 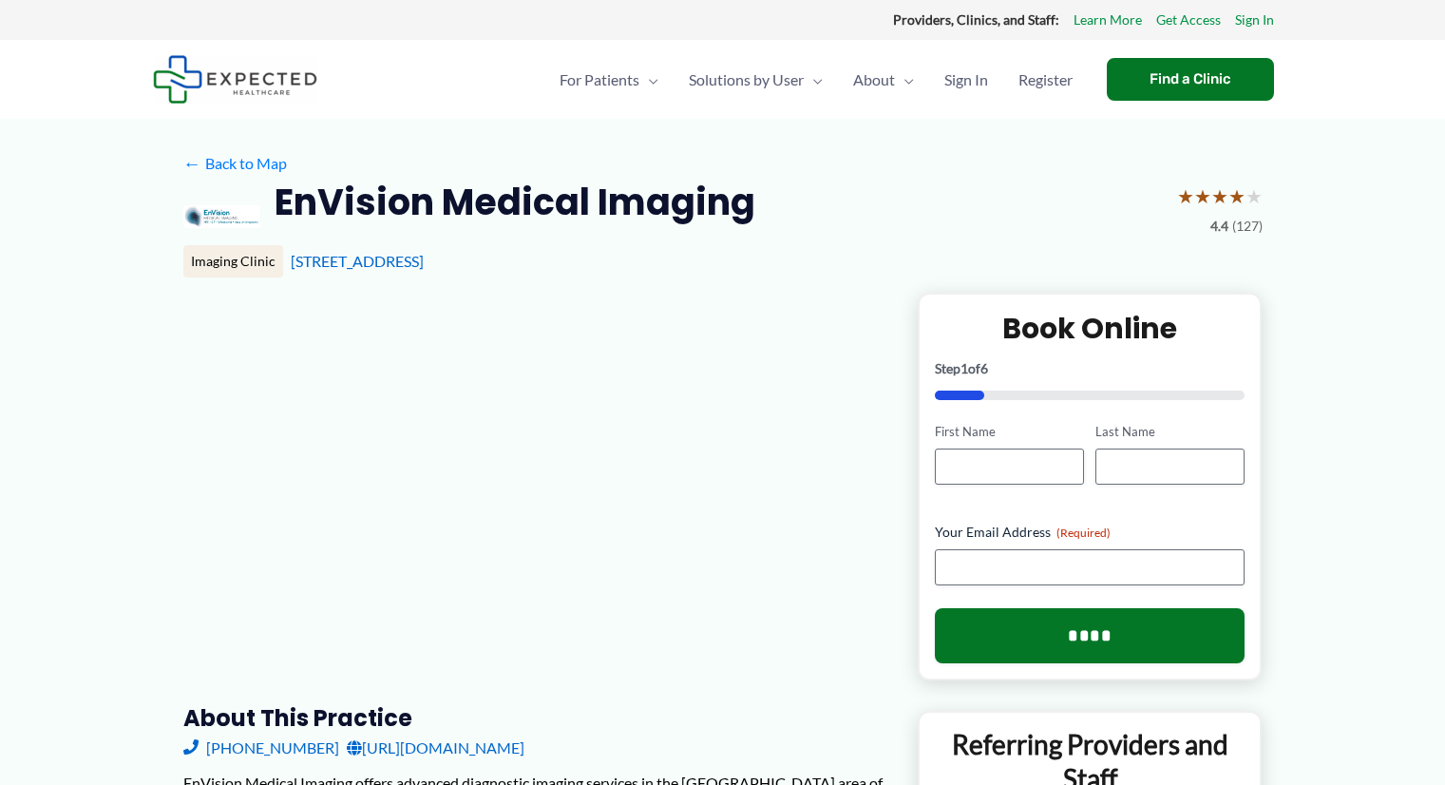 I want to click on a: Solutions by UserMenu Toggle, so click(x=755, y=80).